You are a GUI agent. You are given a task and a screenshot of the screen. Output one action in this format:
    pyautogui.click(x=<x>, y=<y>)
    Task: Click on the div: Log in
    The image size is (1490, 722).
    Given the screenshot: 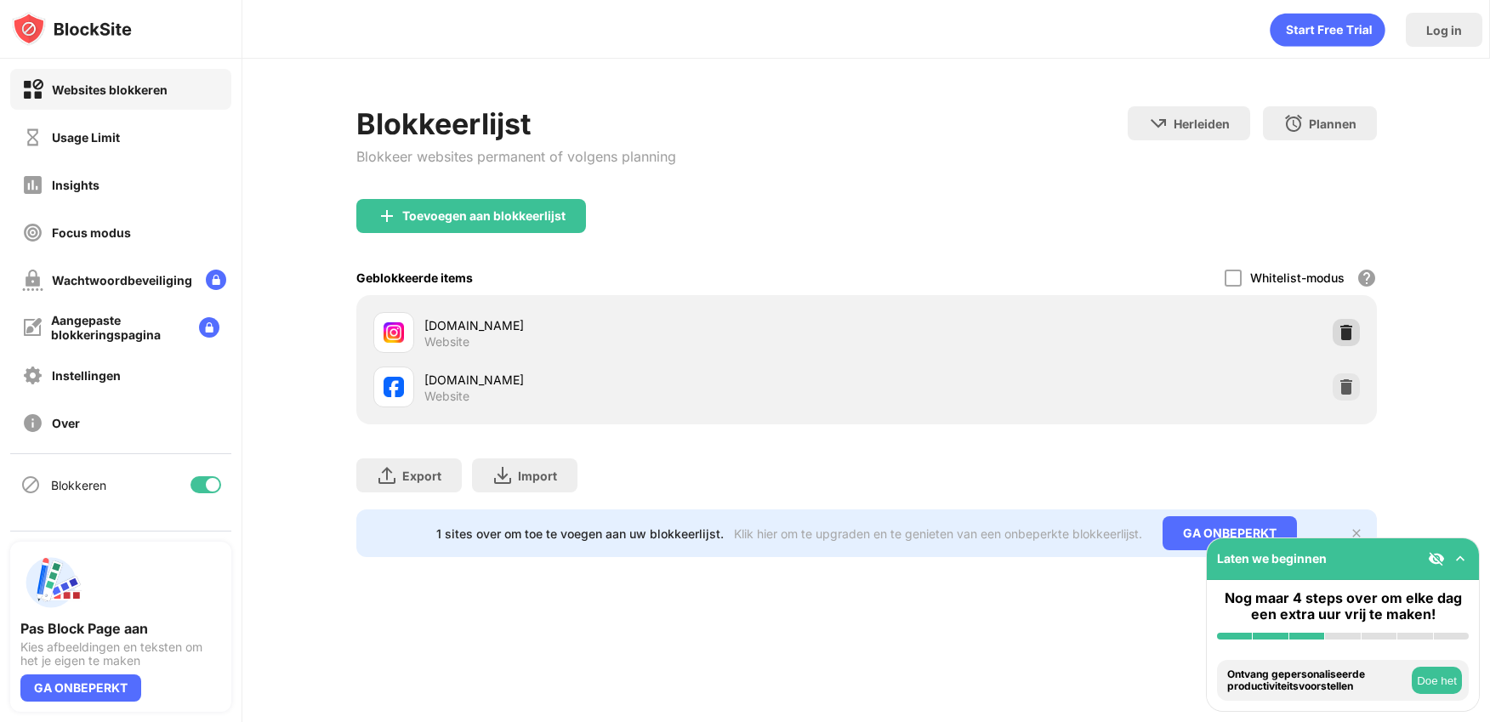 What is the action you would take?
    pyautogui.click(x=1444, y=30)
    